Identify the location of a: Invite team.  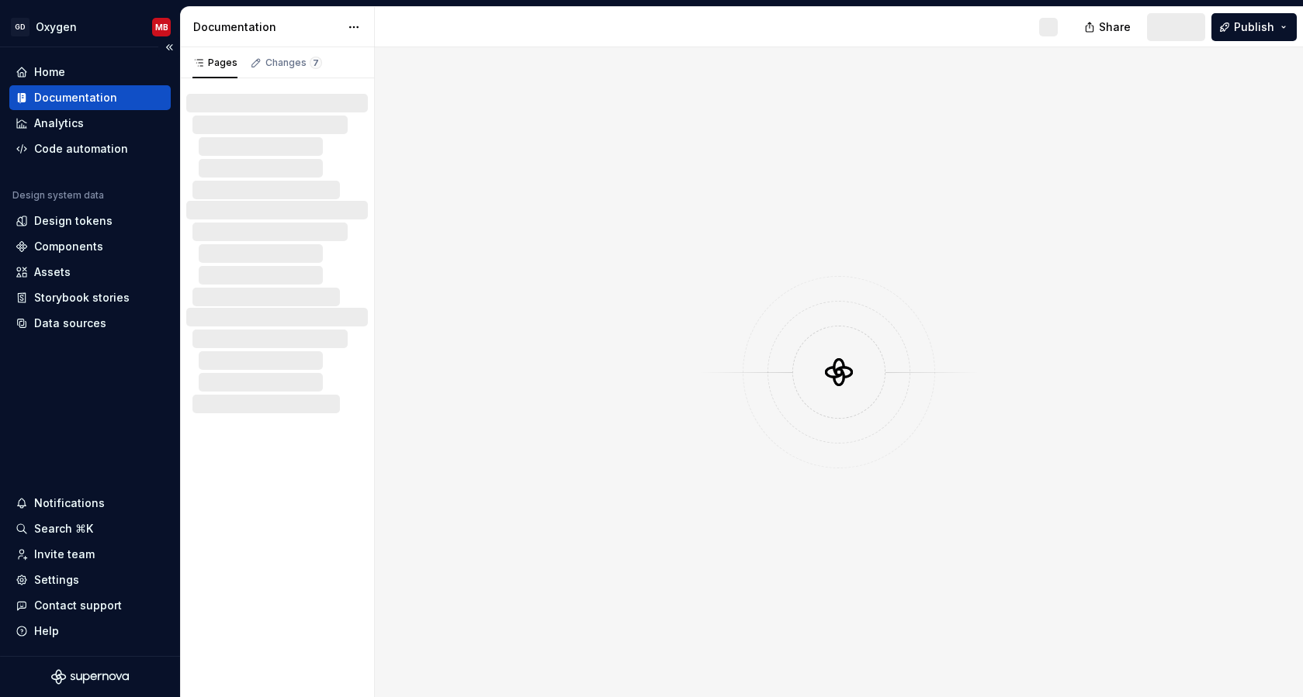
(90, 555).